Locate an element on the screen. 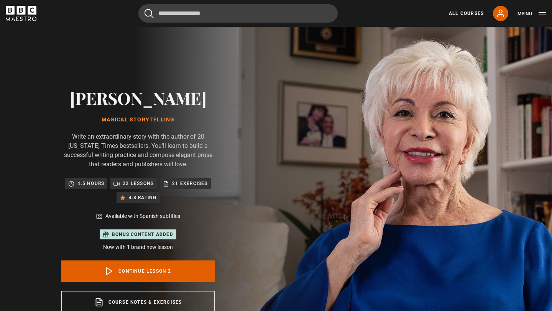  p: 21 exercises is located at coordinates (190, 184).